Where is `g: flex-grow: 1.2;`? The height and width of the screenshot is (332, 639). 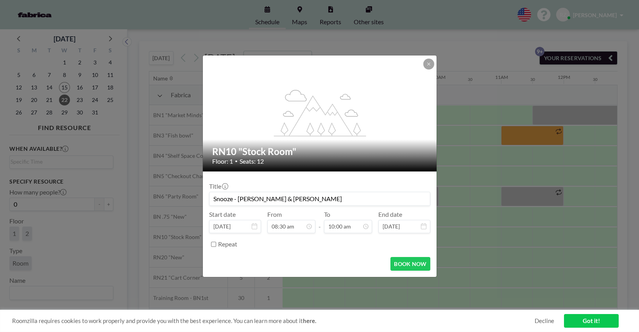
g: flex-grow: 1.2; is located at coordinates (320, 113).